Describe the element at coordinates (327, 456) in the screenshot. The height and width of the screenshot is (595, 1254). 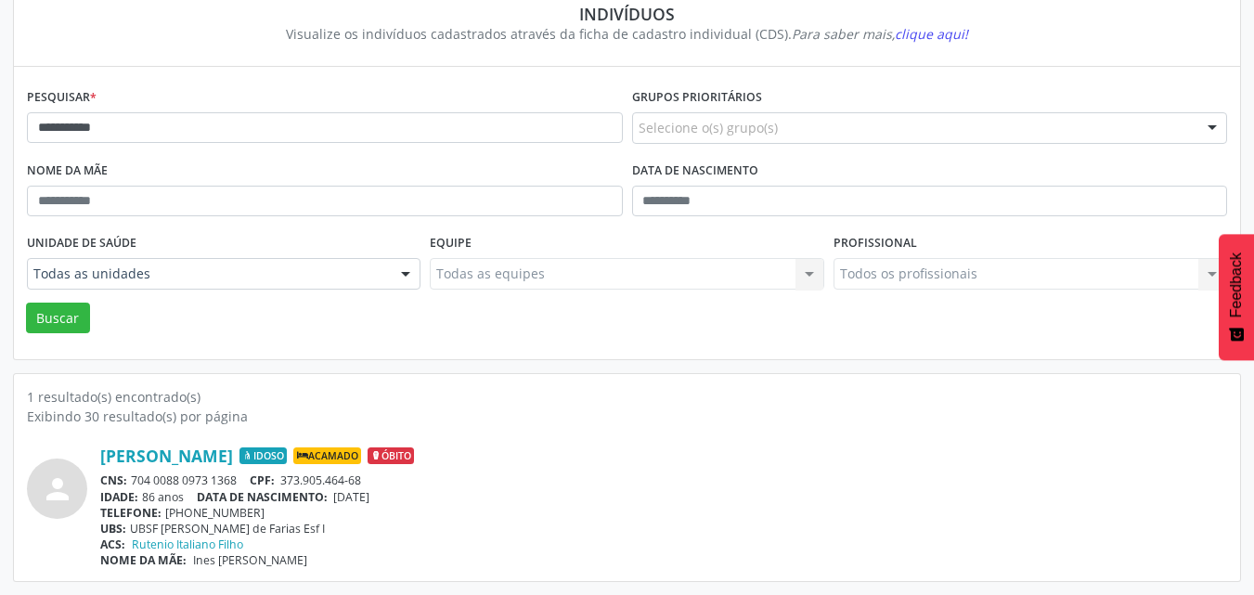
I see `span: Acamado` at that location.